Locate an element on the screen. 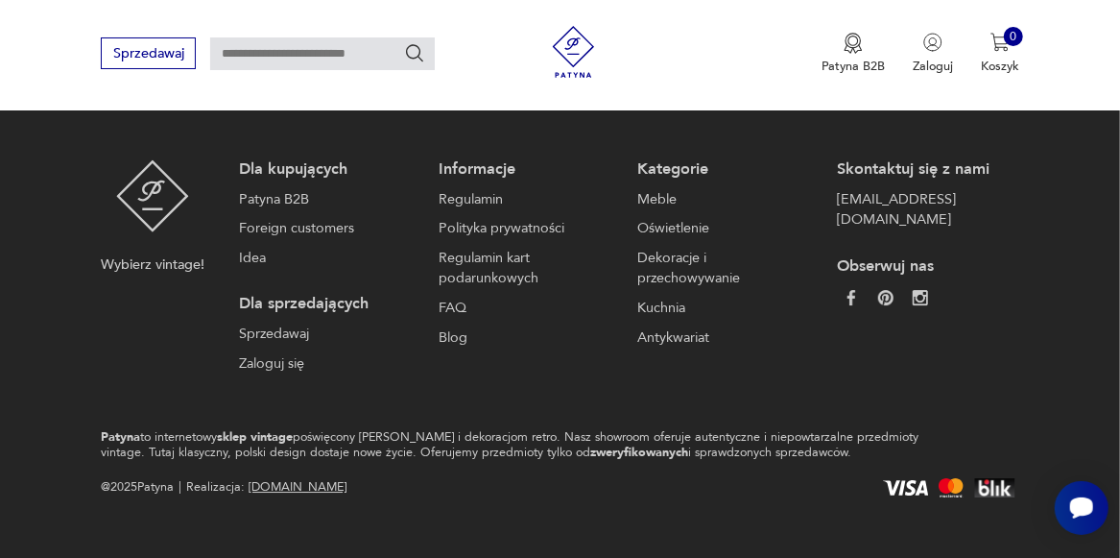  button: Sprzedawaj is located at coordinates (148, 53).